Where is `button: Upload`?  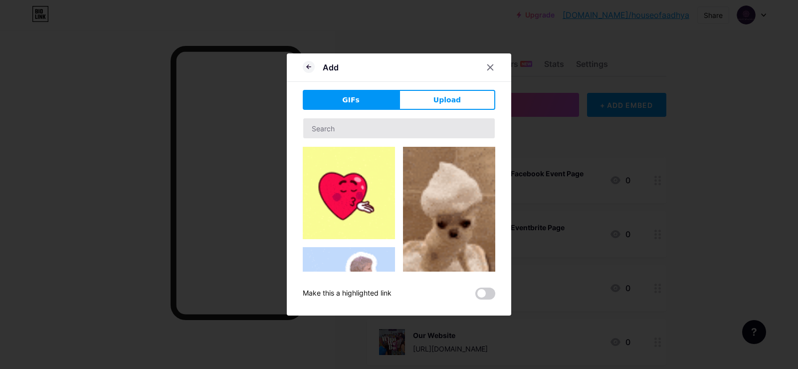 button: Upload is located at coordinates (447, 100).